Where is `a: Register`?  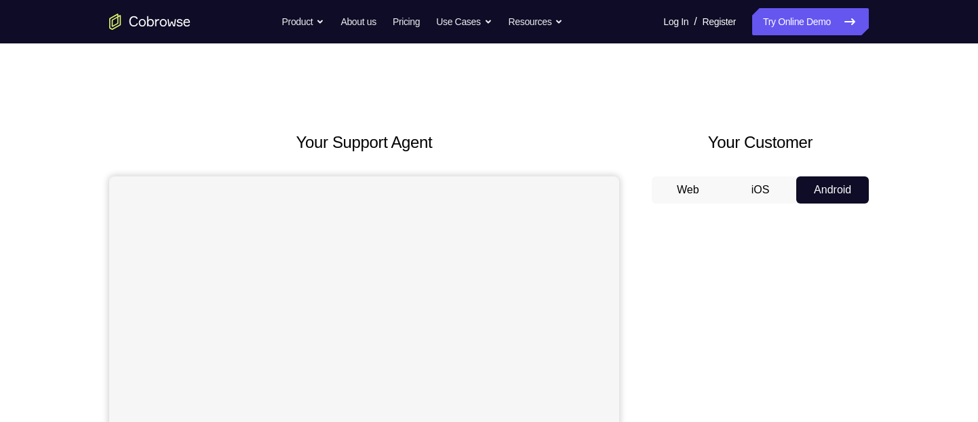
a: Register is located at coordinates (719, 22).